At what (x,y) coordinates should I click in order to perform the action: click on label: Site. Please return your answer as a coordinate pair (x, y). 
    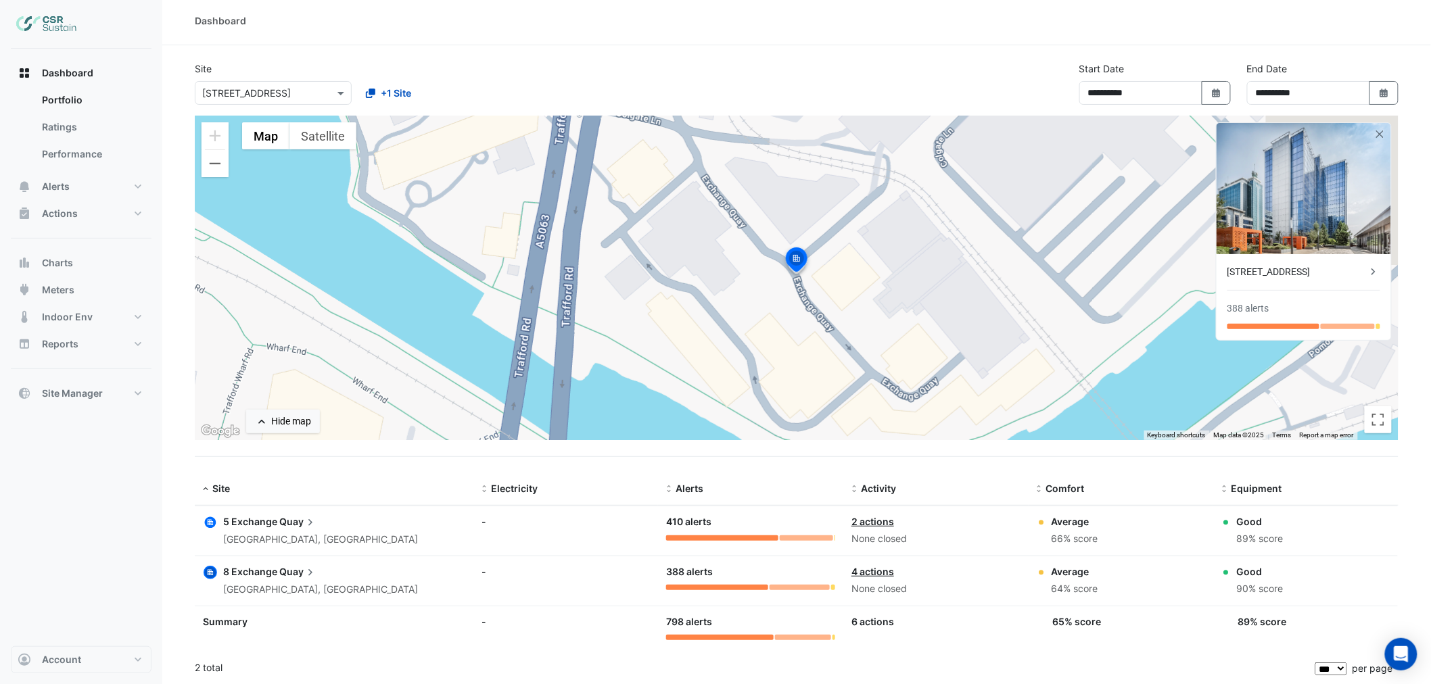
    Looking at the image, I should click on (203, 68).